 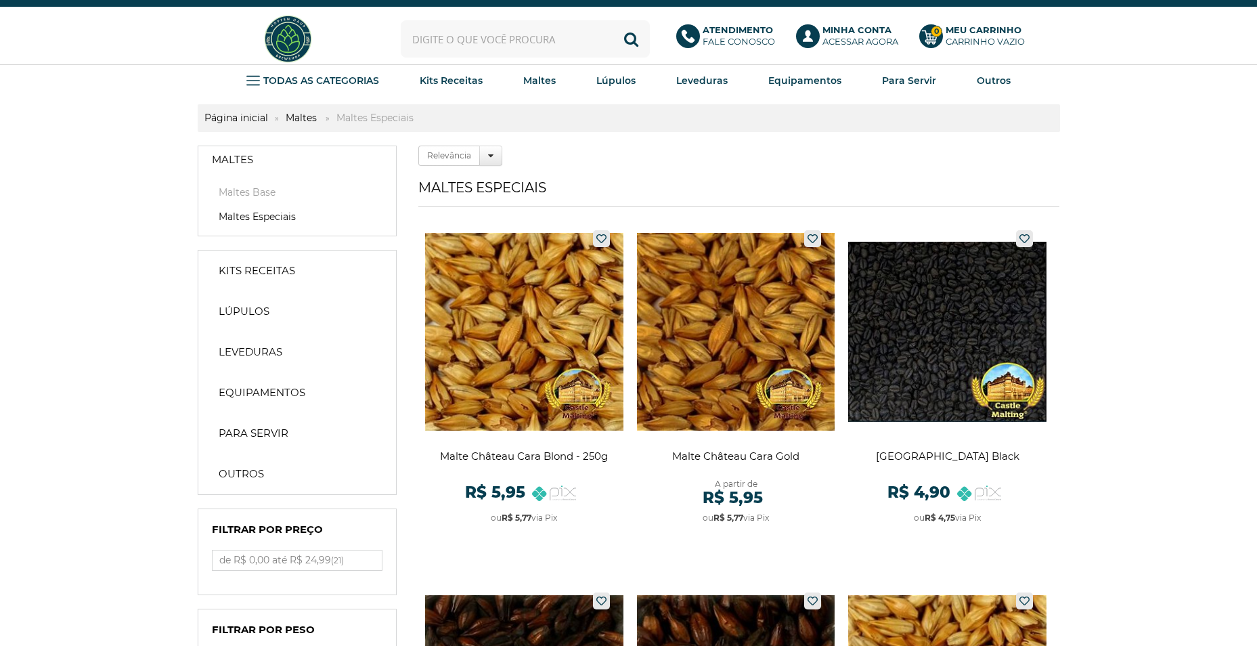 What do you see at coordinates (313, 81) in the screenshot?
I see `a: TODAS AS CATEGORIAS` at bounding box center [313, 81].